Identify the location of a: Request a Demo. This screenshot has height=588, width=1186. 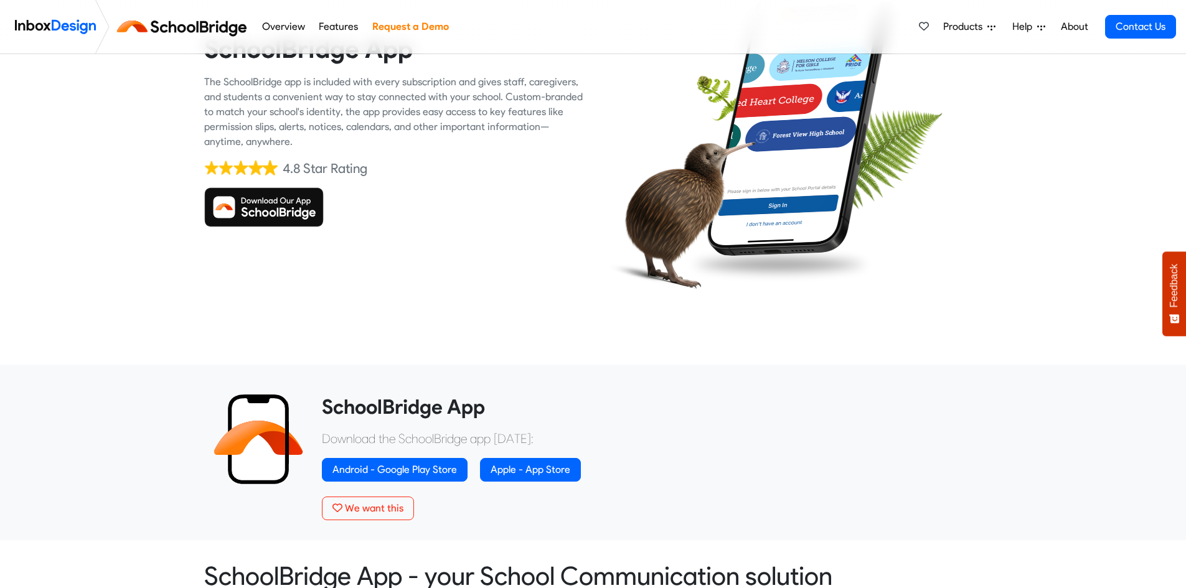
(410, 27).